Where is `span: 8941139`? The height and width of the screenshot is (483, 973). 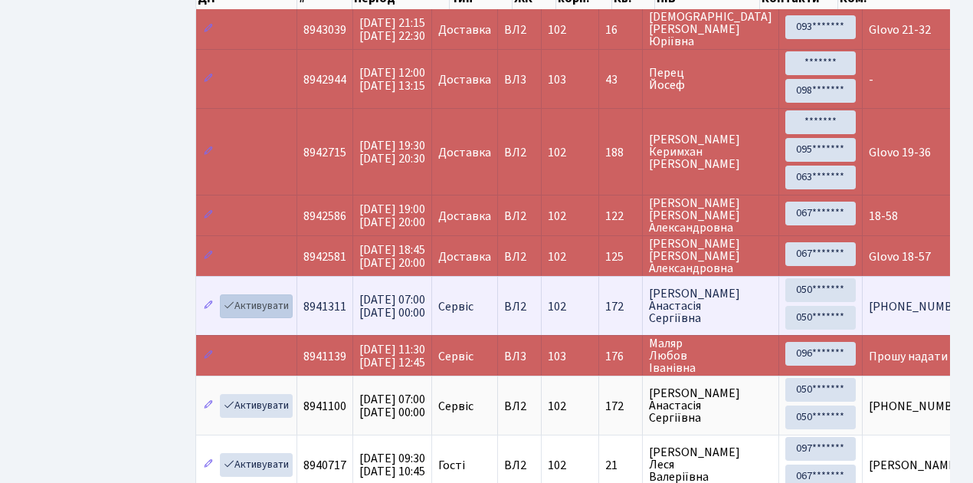 span: 8941139 is located at coordinates (325, 356).